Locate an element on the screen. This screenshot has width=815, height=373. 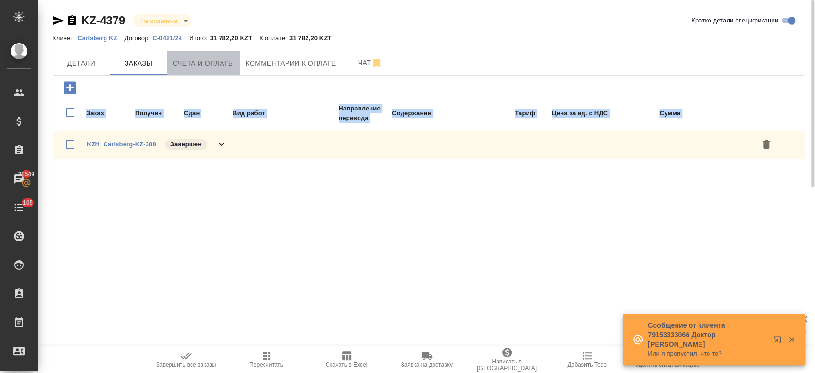
td: Сдан is located at coordinates (207, 113).